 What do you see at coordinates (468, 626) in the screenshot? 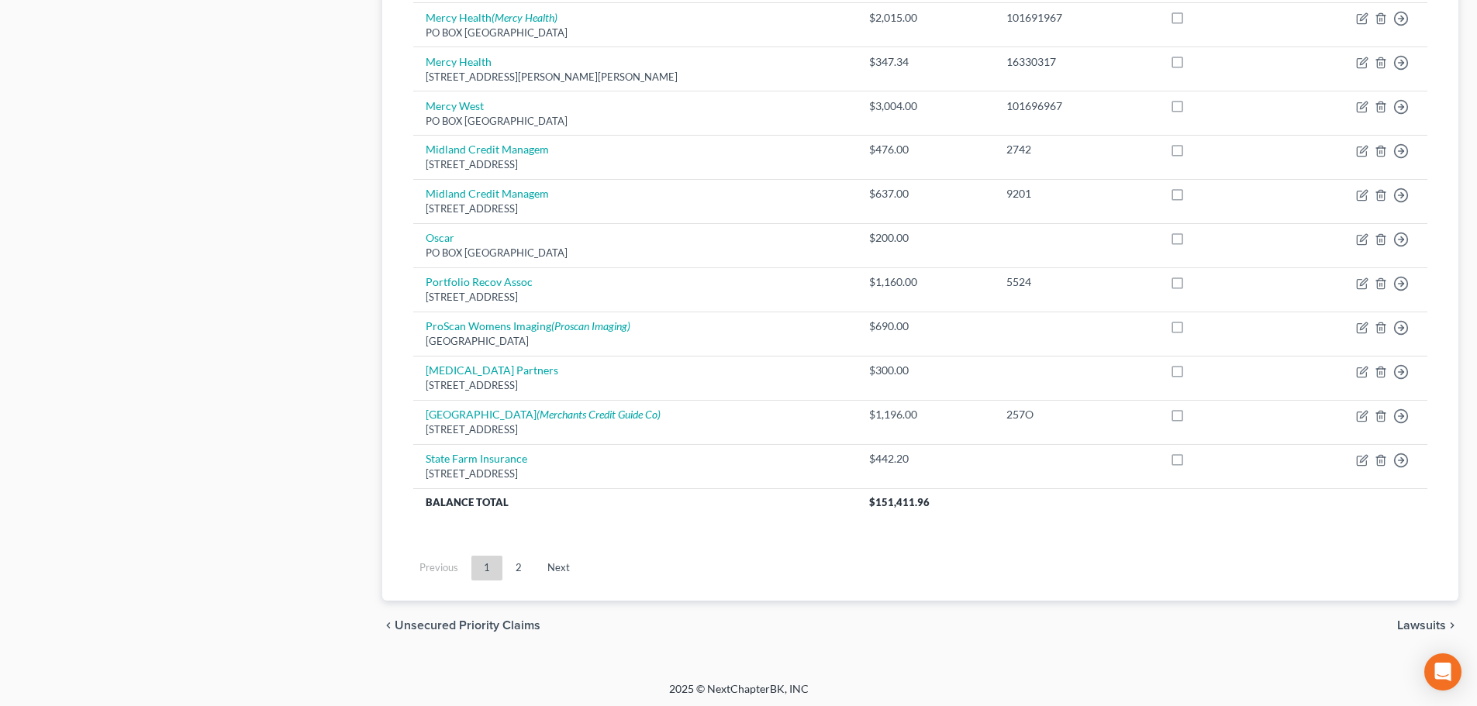
I see `span: Unsecured Priority Claims` at bounding box center [468, 626].